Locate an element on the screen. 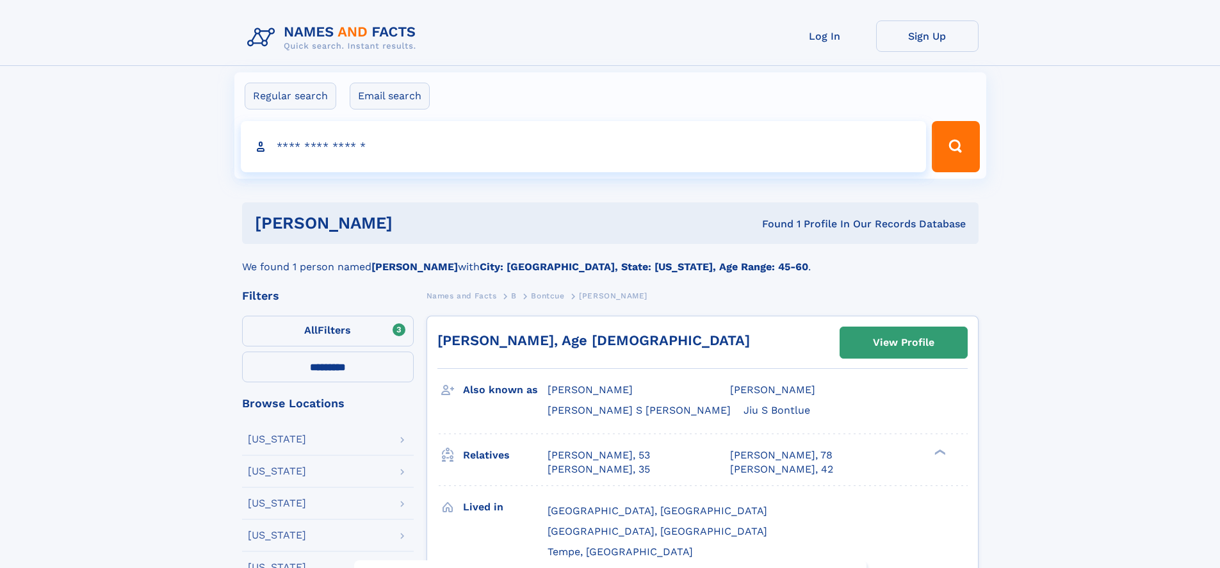 The height and width of the screenshot is (568, 1220). h3: Relatives is located at coordinates (505, 455).